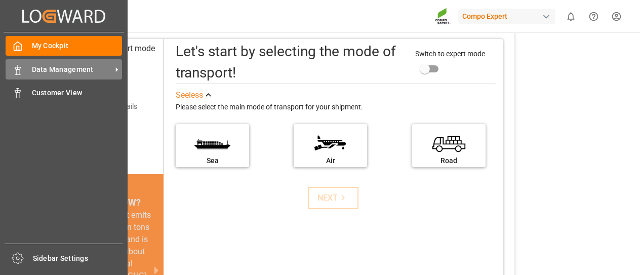 The height and width of the screenshot is (275, 640). Describe the element at coordinates (330, 160) in the screenshot. I see `div: Air` at that location.